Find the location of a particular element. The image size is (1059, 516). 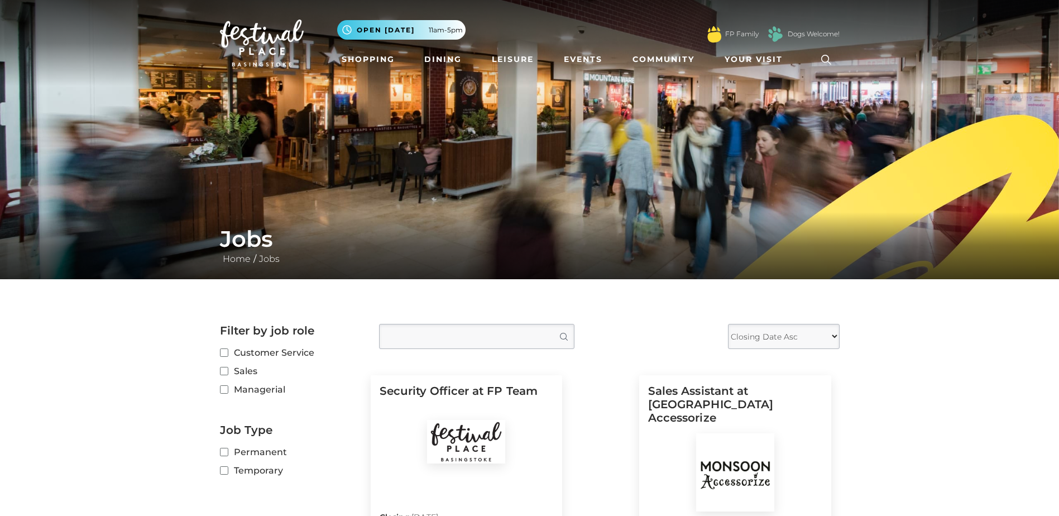

h5: Security Officer at FP Team is located at coordinates (467, 402).